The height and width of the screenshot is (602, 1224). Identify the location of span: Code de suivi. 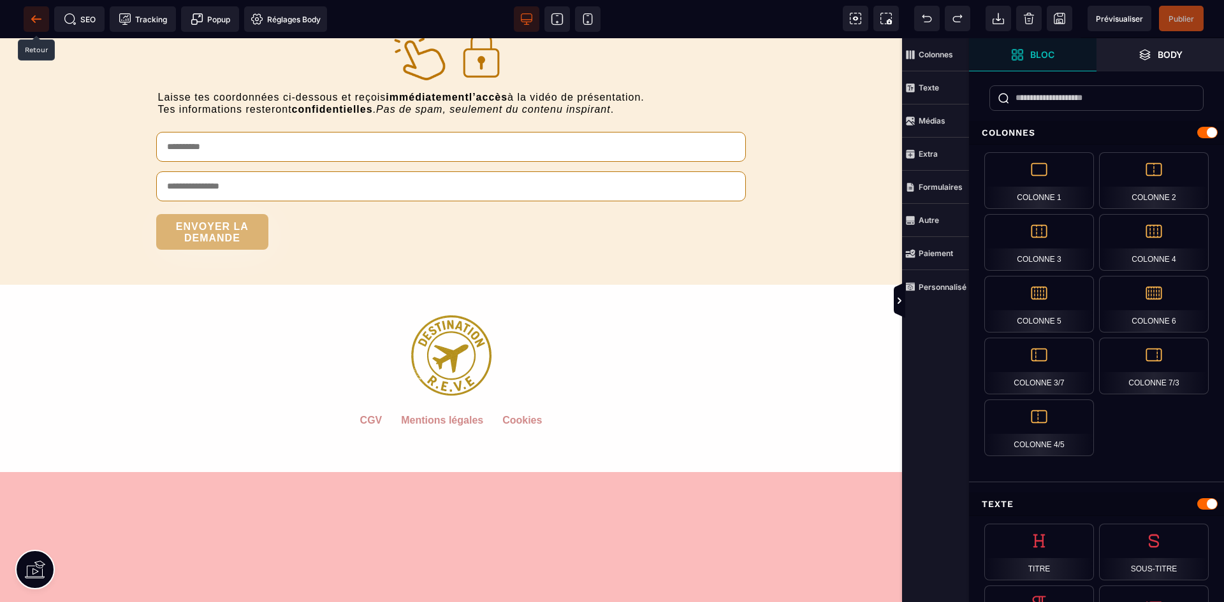
(143, 19).